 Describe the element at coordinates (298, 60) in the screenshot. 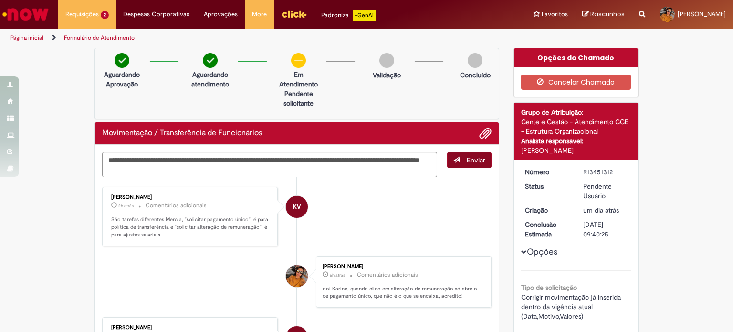

I see `img: circle-minus.png` at that location.